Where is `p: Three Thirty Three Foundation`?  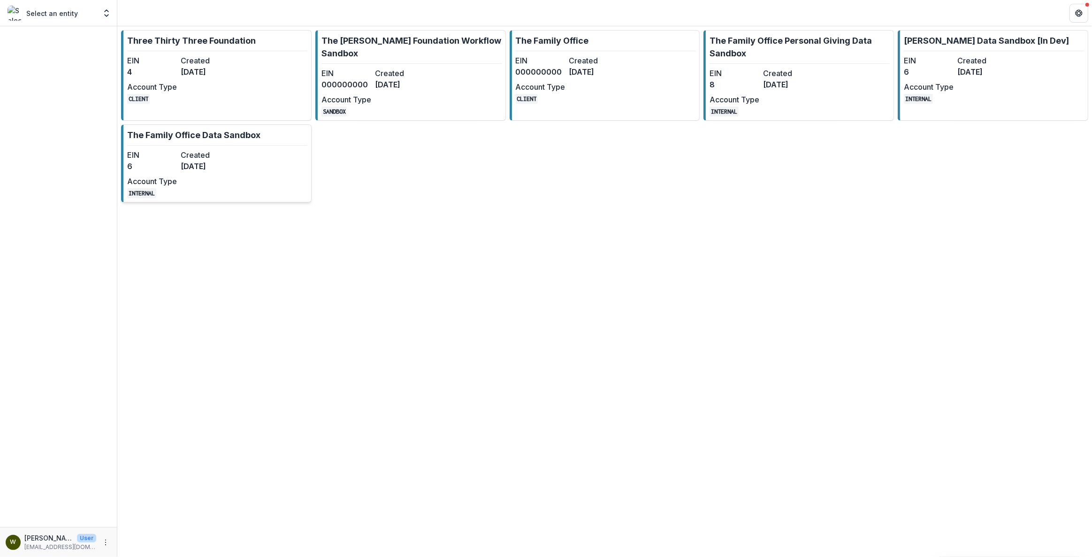
p: Three Thirty Three Foundation is located at coordinates (191, 40).